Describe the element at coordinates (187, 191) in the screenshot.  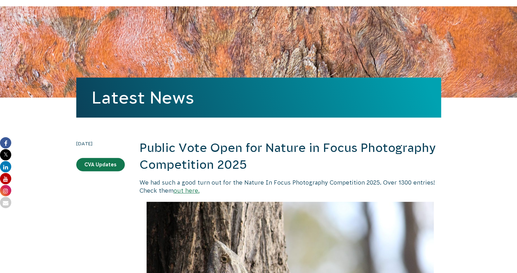
I see `a: out here.` at that location.